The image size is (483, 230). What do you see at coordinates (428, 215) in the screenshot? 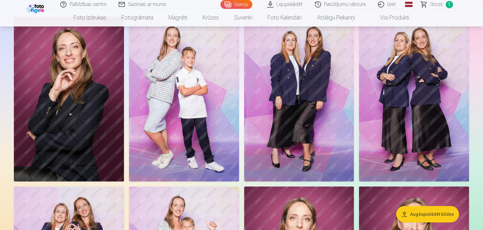
I see `button: Augšupielādēt bildes` at bounding box center [428, 215].